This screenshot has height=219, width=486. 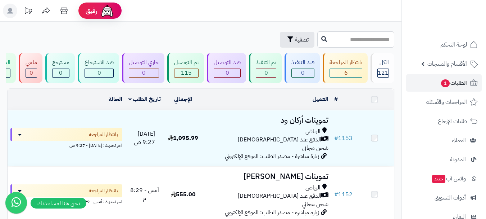 What do you see at coordinates (66, 201) in the screenshot?
I see `div: اخر تحديث: أمس - 8:29 م` at bounding box center [66, 201].